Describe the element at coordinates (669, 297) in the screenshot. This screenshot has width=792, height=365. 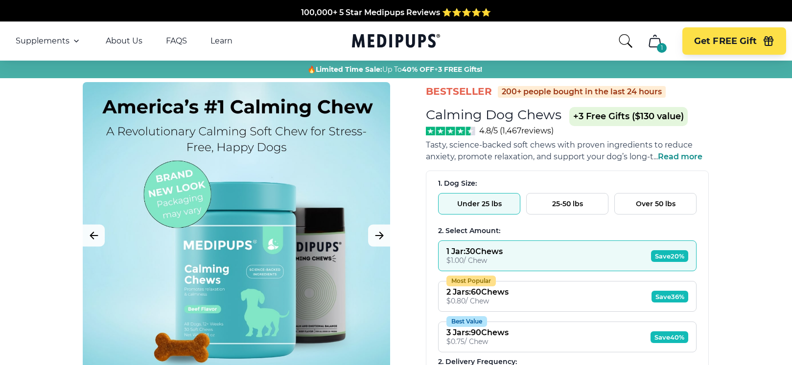
I see `span: Save 36%` at that location.